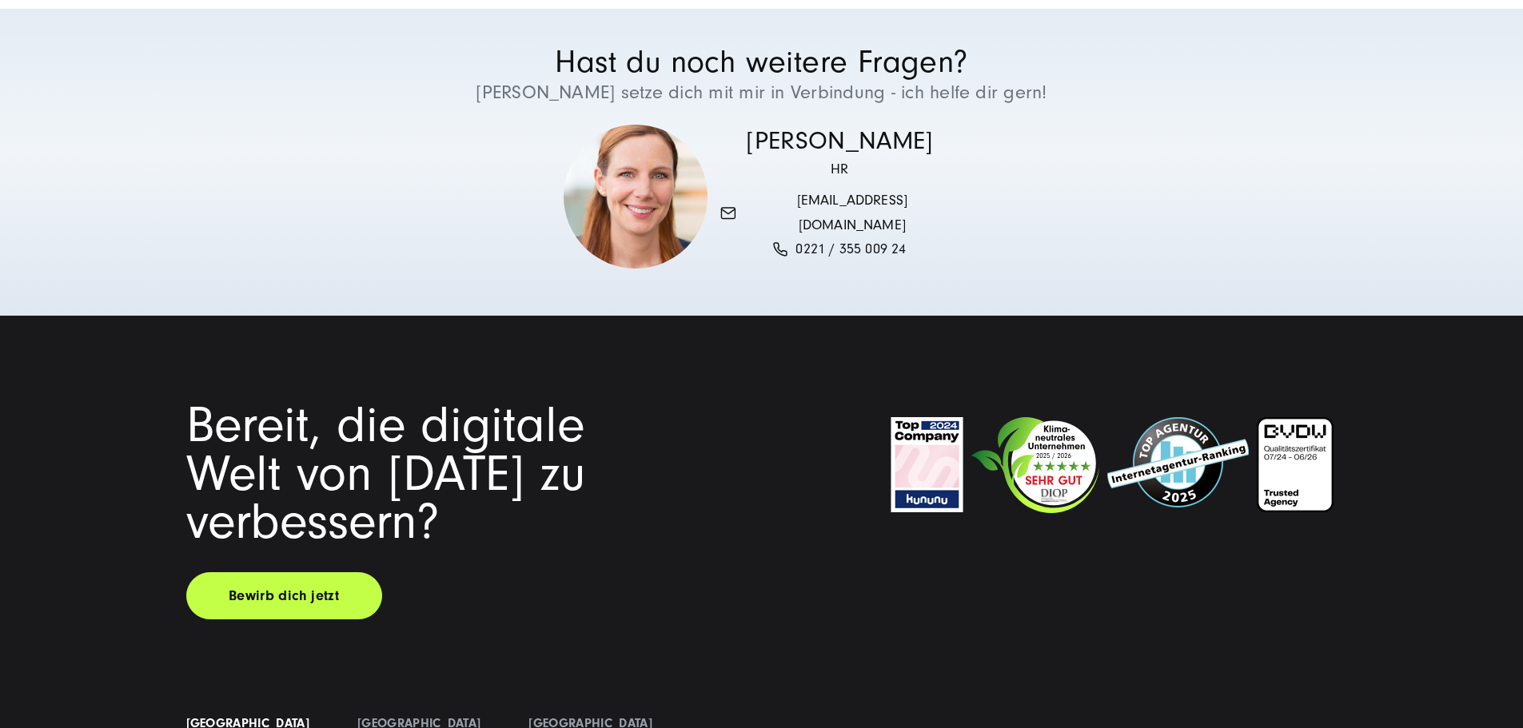 This screenshot has height=728, width=1523. I want to click on a: Bewirb dich jetzt, so click(284, 596).